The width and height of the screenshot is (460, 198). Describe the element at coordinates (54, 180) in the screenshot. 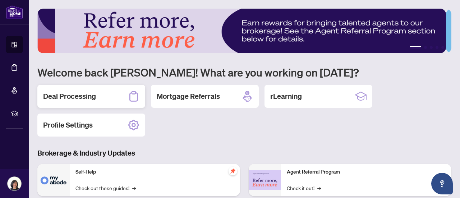

I see `img: Self-Help` at that location.